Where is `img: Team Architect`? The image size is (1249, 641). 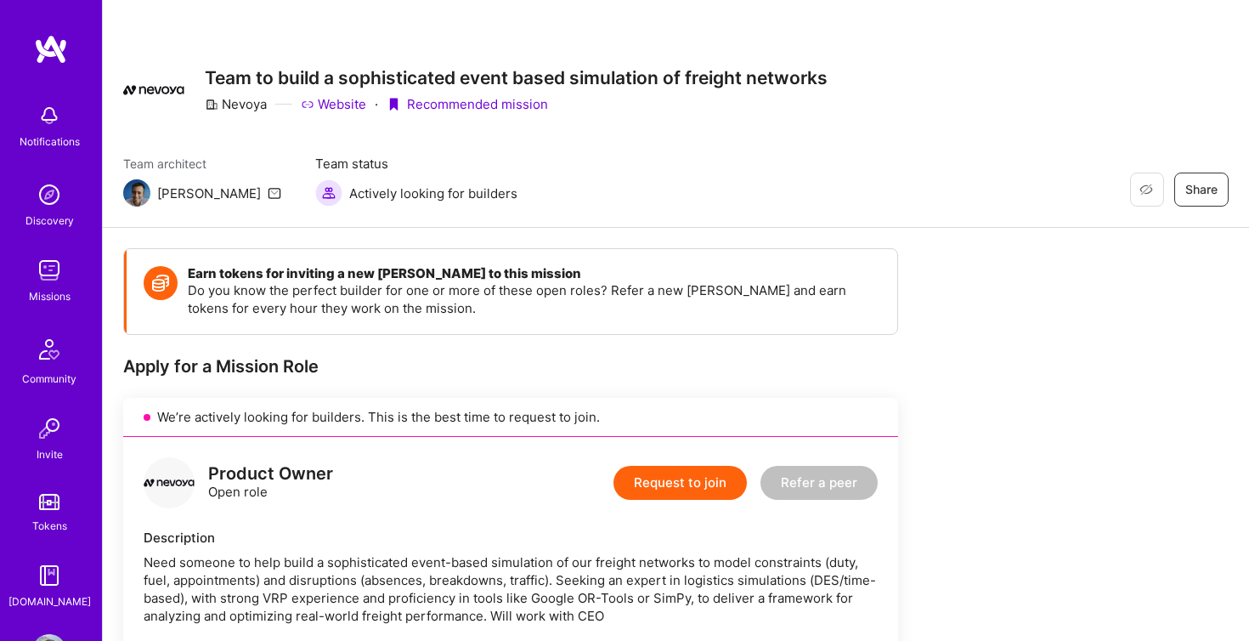
img: Team Architect is located at coordinates (137, 193).